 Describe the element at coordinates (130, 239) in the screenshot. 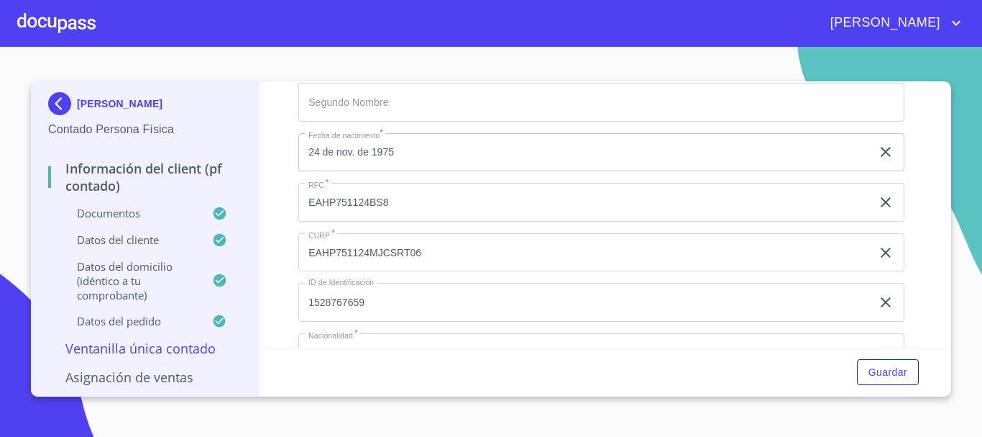

I see `p: Datos del cliente` at that location.